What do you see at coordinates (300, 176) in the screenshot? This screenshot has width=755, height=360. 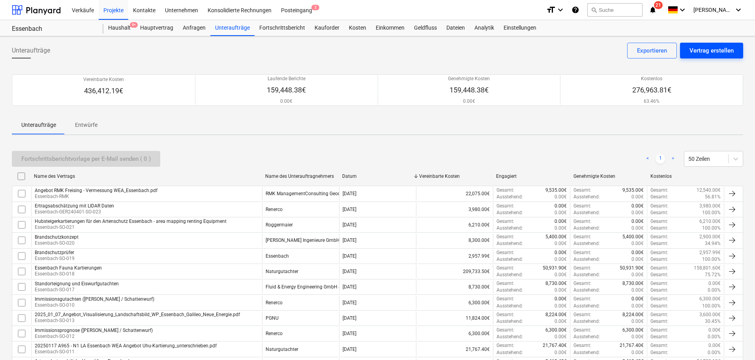 I see `div: Name des Unterauftragnehmers` at bounding box center [300, 176].